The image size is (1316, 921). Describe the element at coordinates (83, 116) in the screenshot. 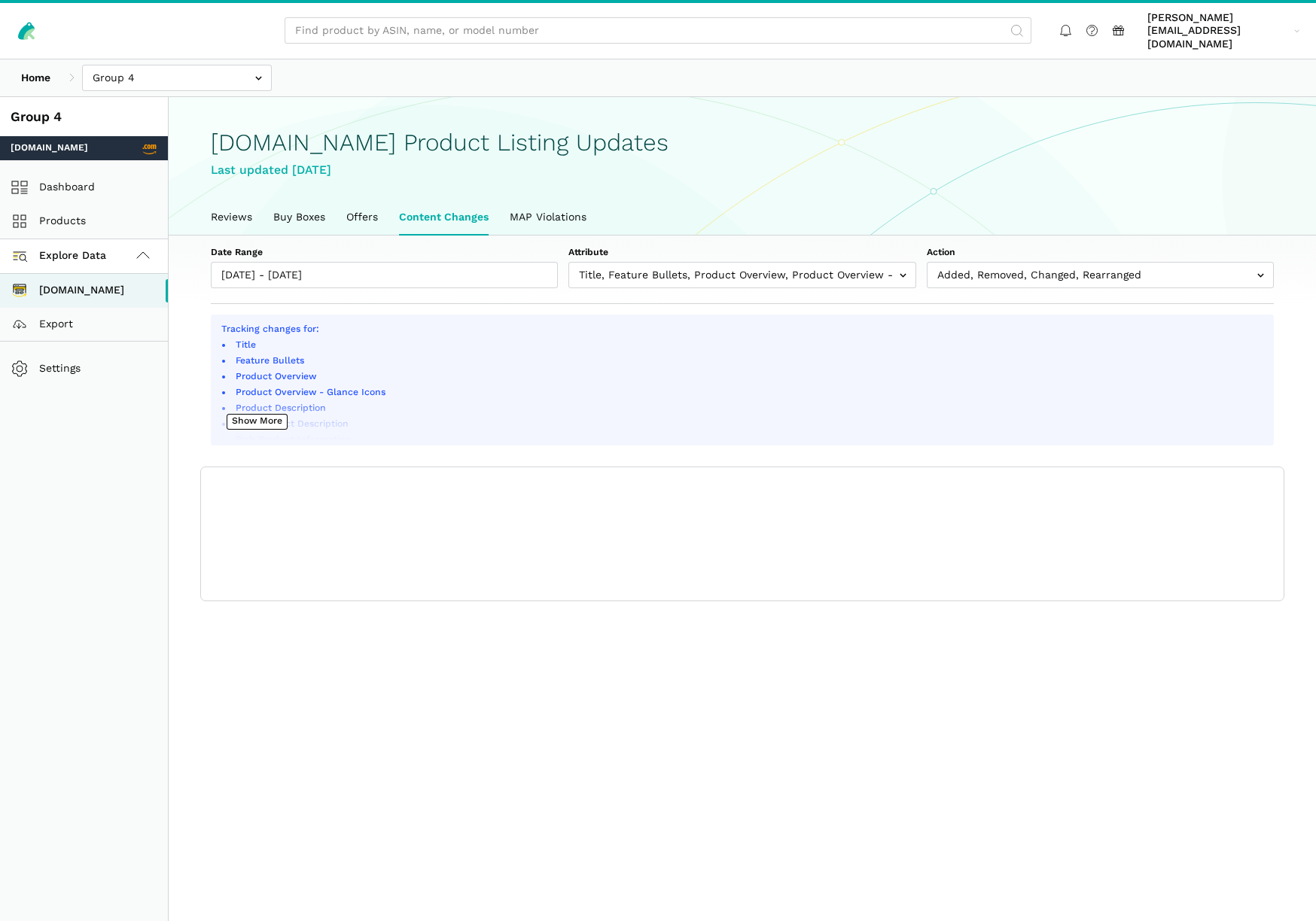

I see `div: Group 4` at that location.